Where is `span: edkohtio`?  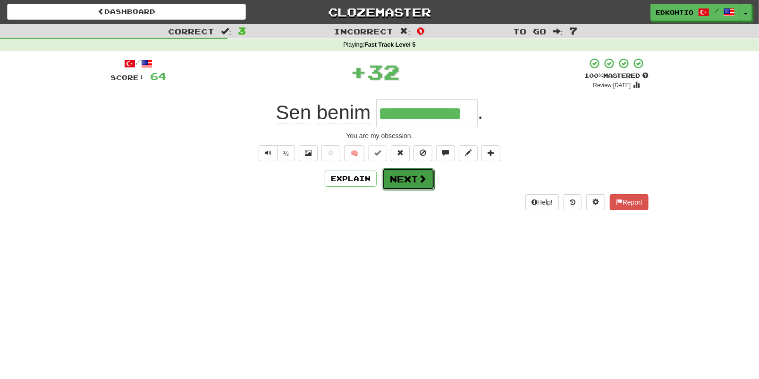 span: edkohtio is located at coordinates (674, 12).